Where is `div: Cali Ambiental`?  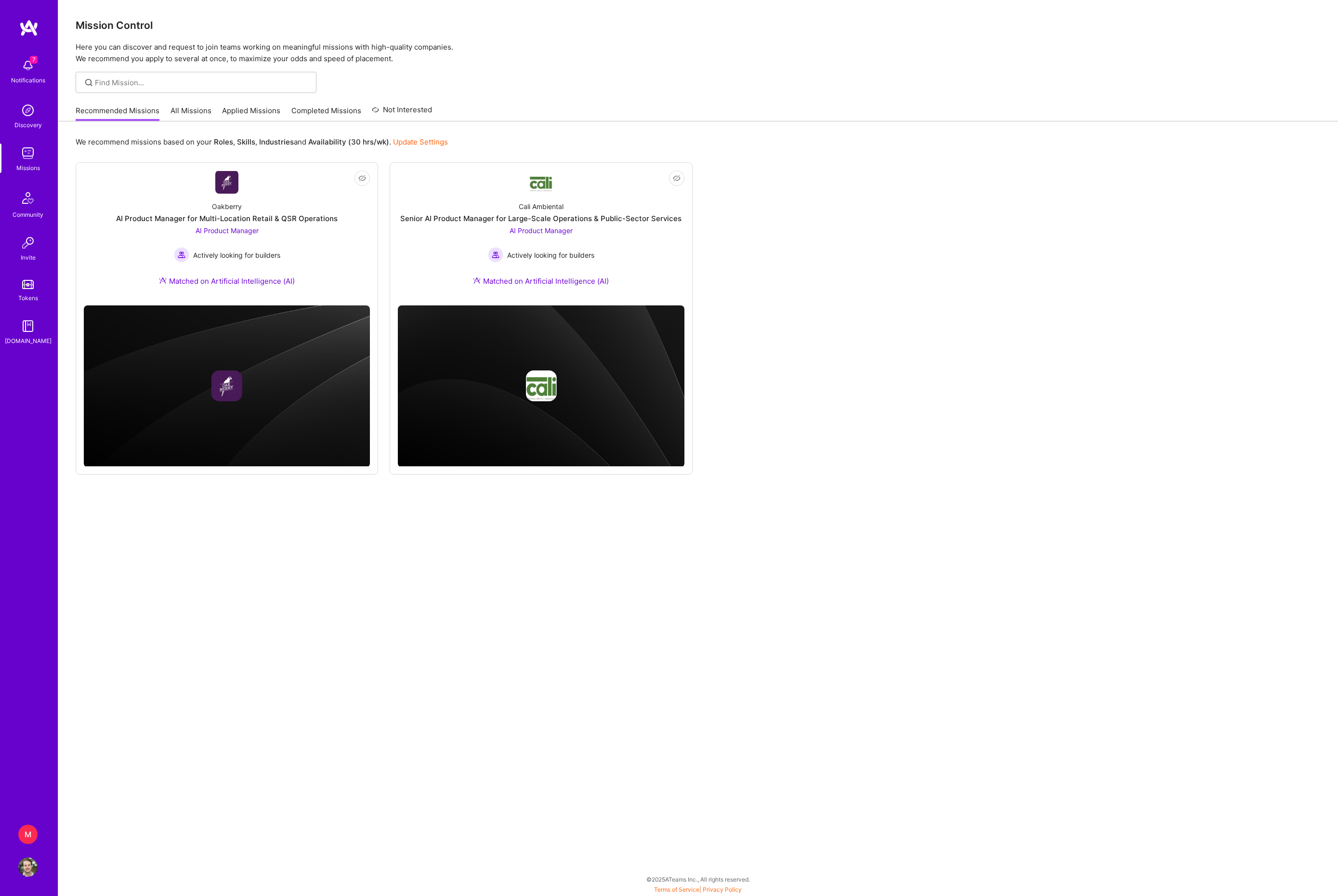 div: Cali Ambiental is located at coordinates (541, 206).